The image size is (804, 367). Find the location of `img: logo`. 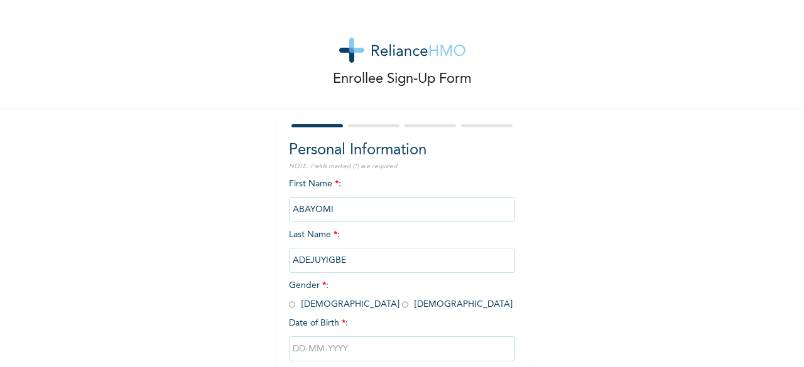

img: logo is located at coordinates (402, 50).